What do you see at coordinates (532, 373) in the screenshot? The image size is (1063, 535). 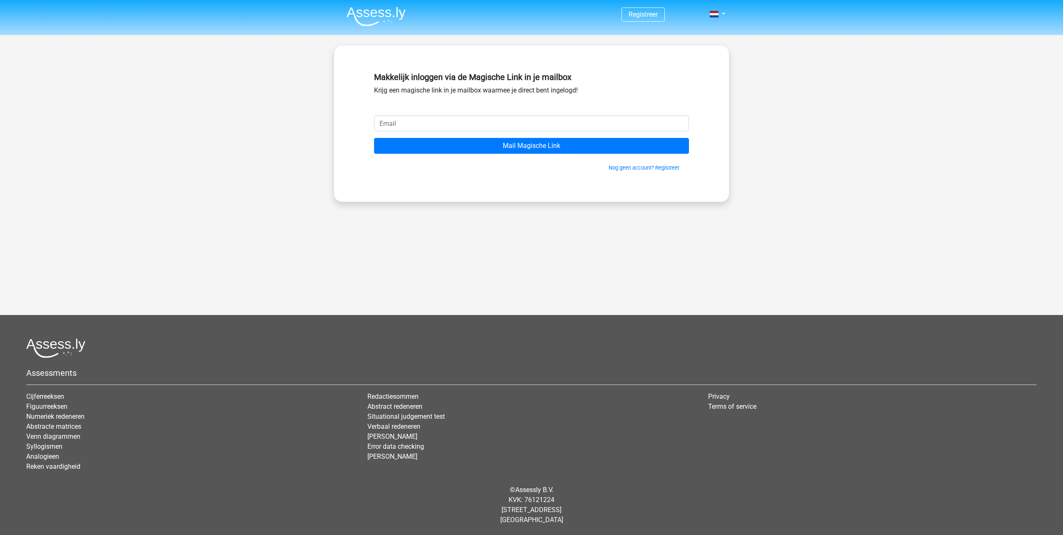 I see `h5: Assessments` at bounding box center [532, 373].